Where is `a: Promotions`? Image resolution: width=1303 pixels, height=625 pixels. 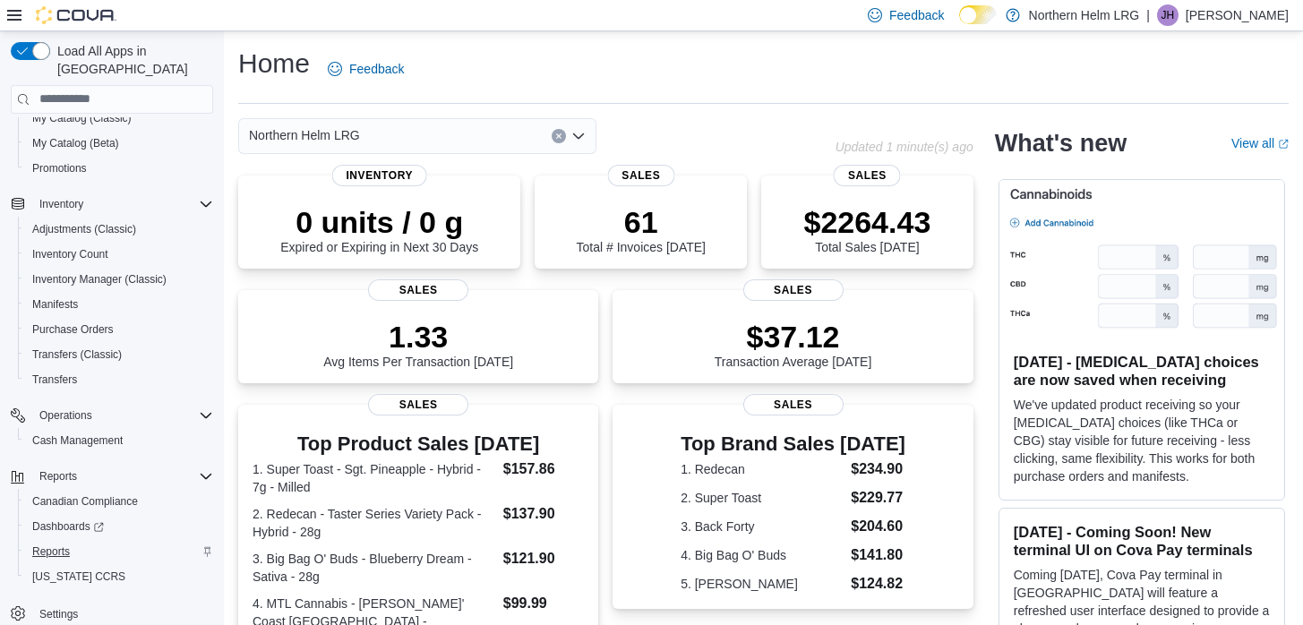 a: Promotions is located at coordinates (59, 168).